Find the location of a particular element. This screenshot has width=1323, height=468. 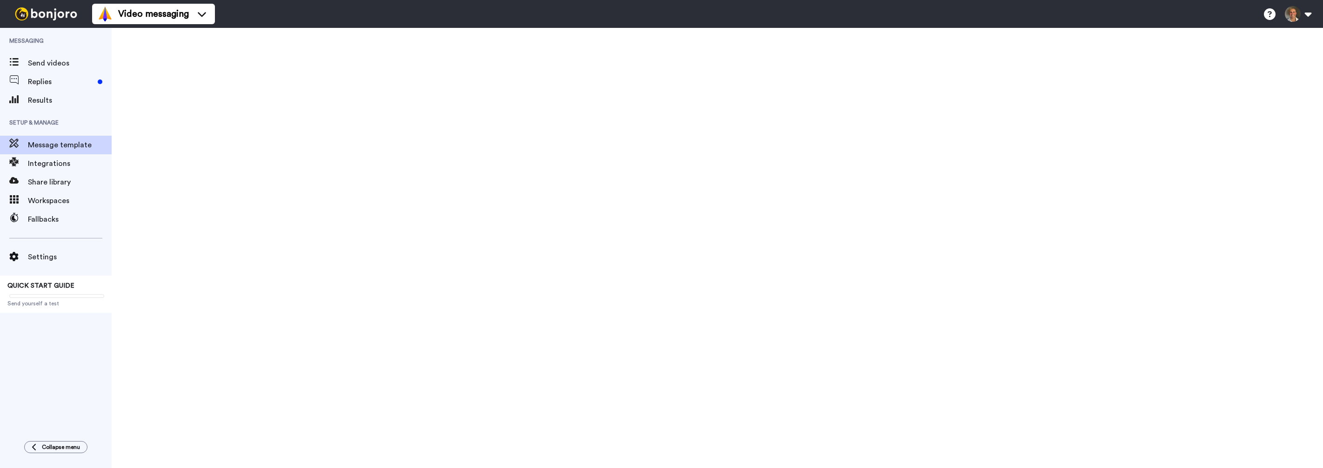

span: Message template is located at coordinates (70, 145).